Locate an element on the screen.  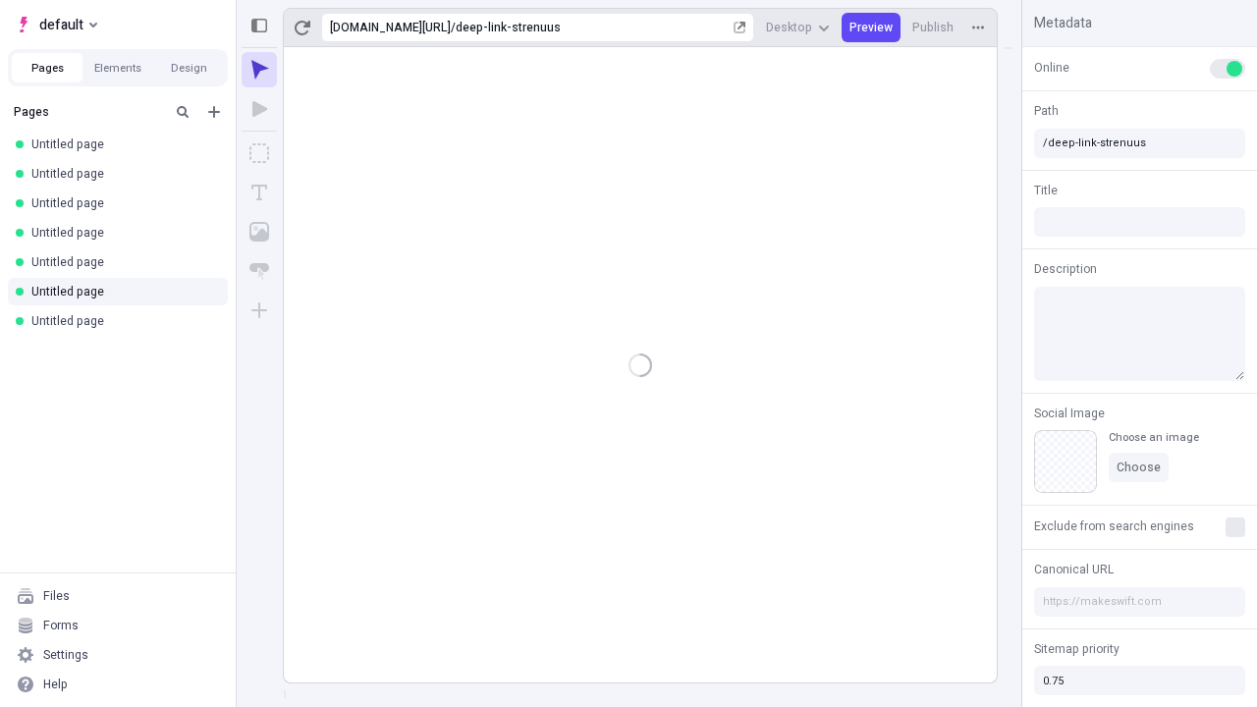
button: Elements is located at coordinates (118, 68).